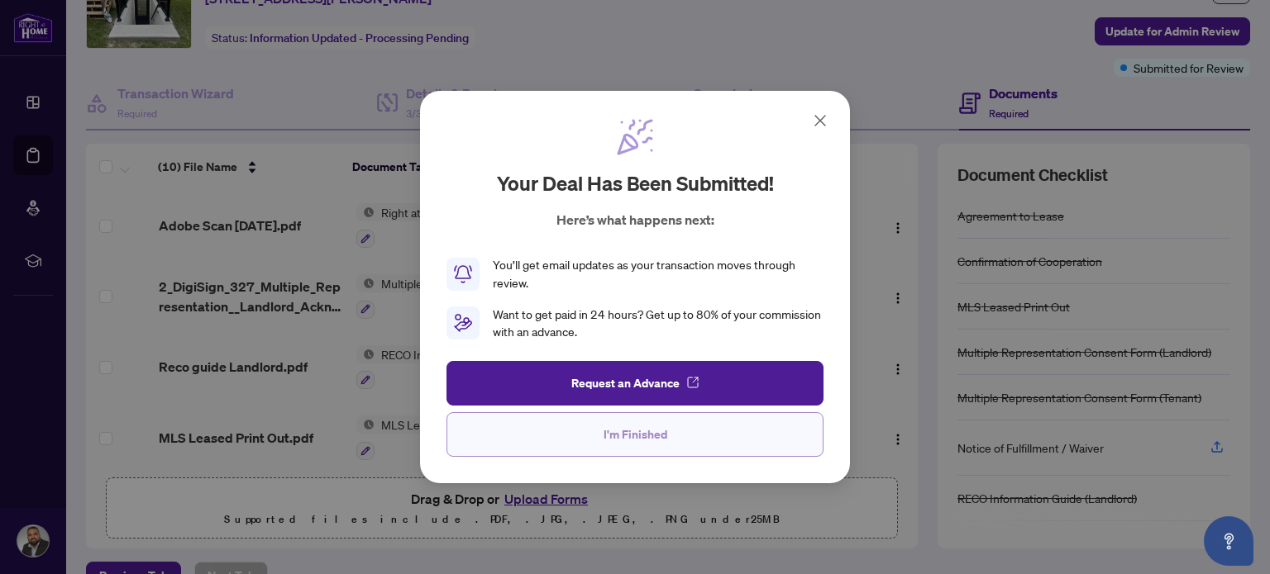  What do you see at coordinates (635, 384) in the screenshot?
I see `button: Request an Advance` at bounding box center [635, 384].